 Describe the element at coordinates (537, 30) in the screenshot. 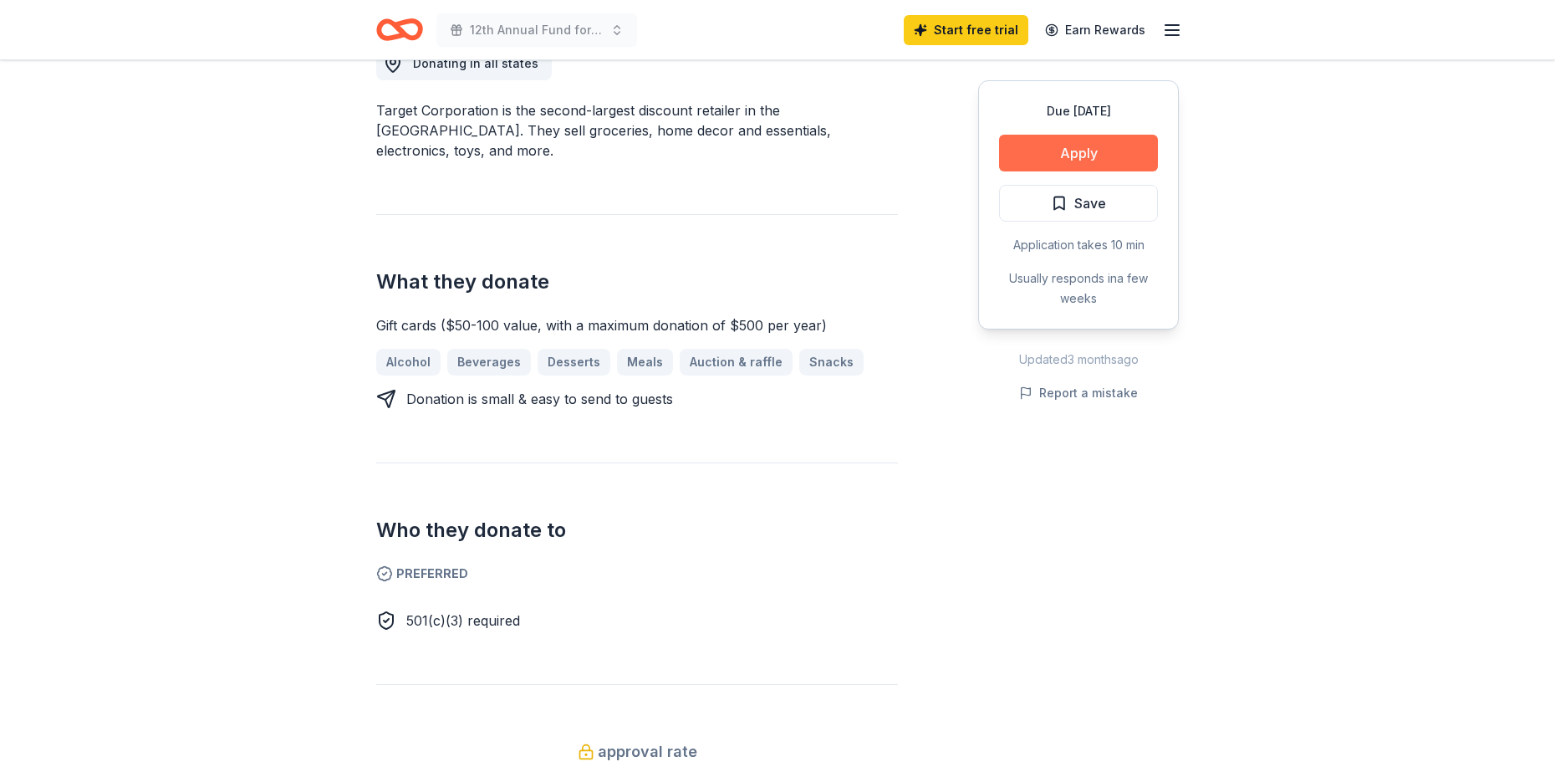

I see `span: 12th Annual Fund for Hope Gala Fundraiser` at that location.